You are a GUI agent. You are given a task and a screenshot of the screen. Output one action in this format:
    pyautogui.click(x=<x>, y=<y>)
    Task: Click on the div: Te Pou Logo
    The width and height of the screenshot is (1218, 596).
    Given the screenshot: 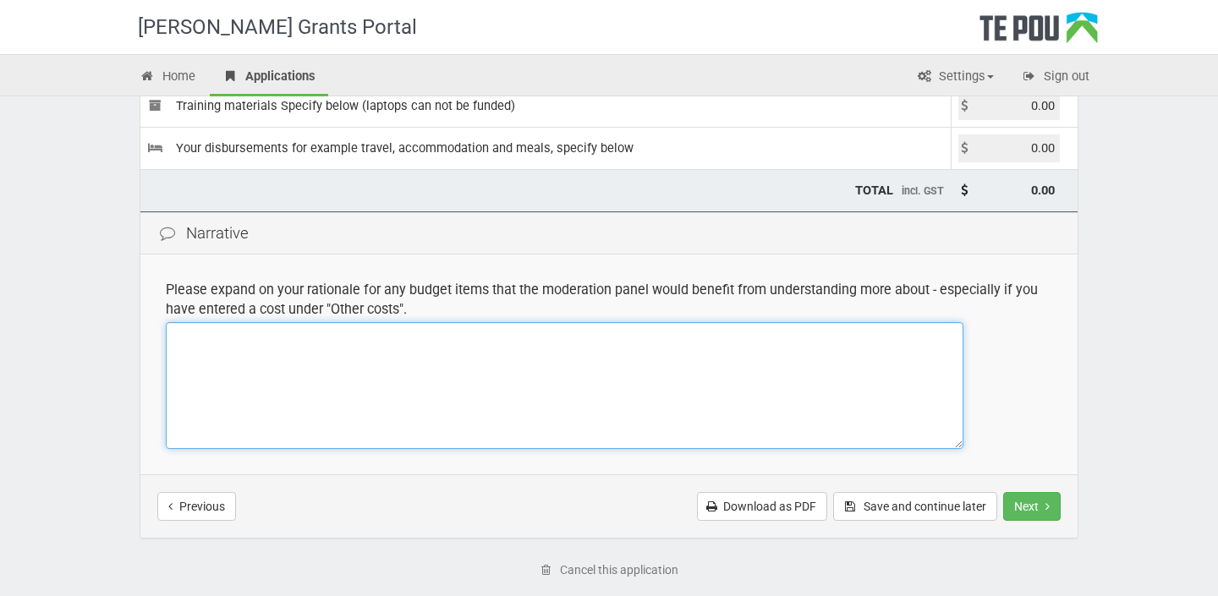 What is the action you would take?
    pyautogui.click(x=1039, y=33)
    